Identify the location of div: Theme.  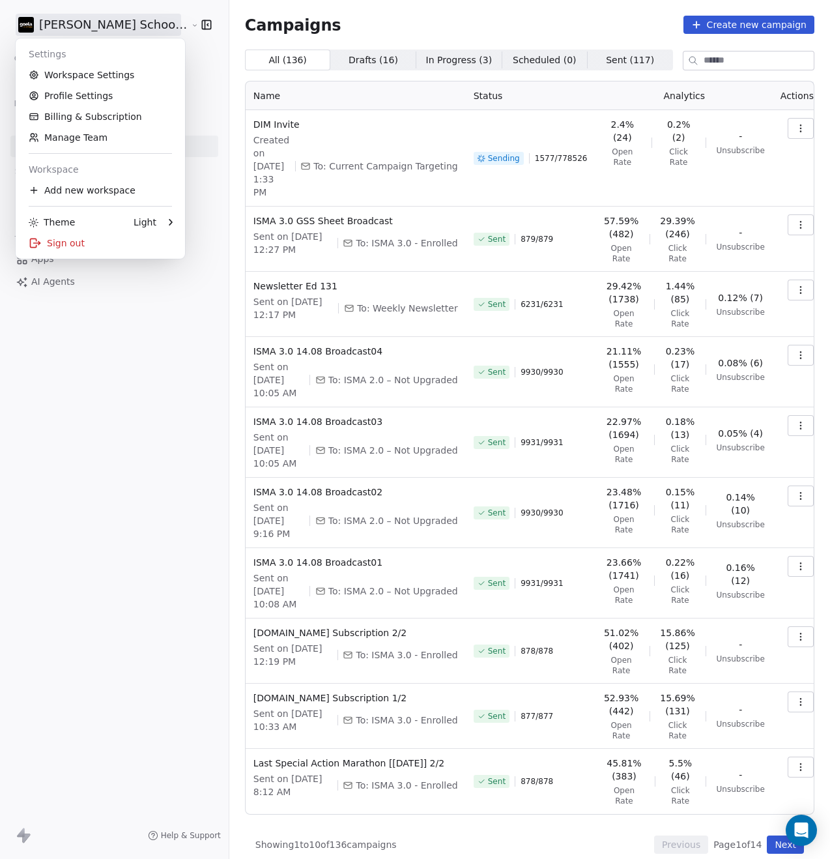
(51, 222).